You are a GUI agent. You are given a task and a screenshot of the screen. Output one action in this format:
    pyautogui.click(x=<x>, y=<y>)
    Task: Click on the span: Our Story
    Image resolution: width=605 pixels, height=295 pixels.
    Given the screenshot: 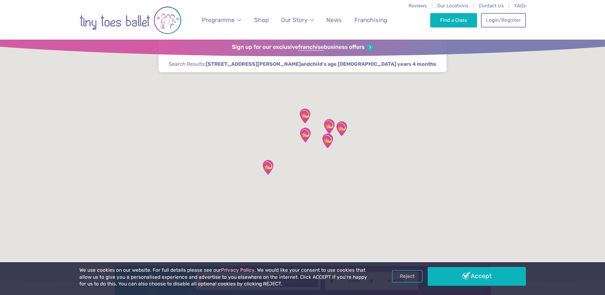 What is the action you would take?
    pyautogui.click(x=294, y=20)
    